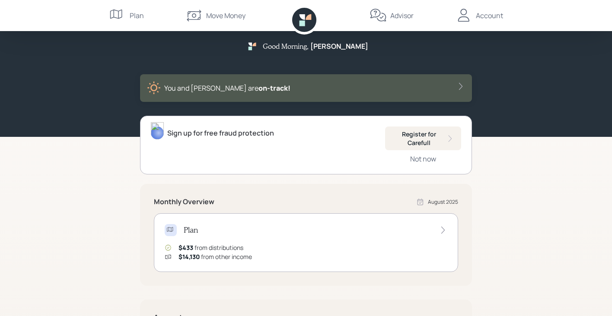  What do you see at coordinates (443, 202) in the screenshot?
I see `div: August 2025` at bounding box center [443, 202].